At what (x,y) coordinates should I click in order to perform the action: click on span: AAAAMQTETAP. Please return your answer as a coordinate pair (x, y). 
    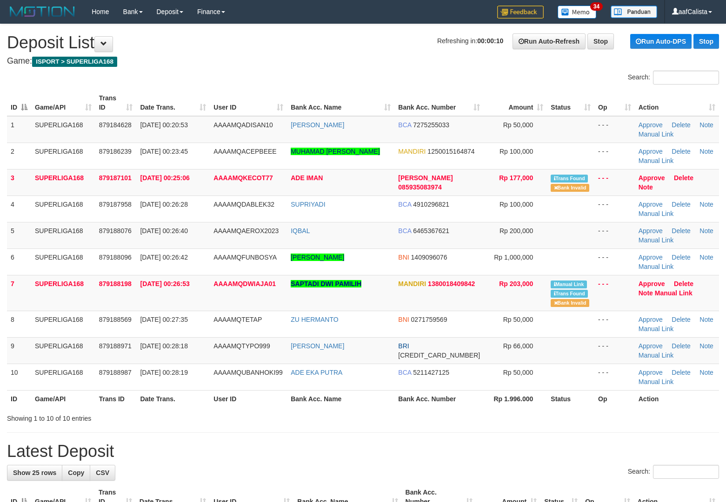
    Looking at the image, I should click on (238, 320).